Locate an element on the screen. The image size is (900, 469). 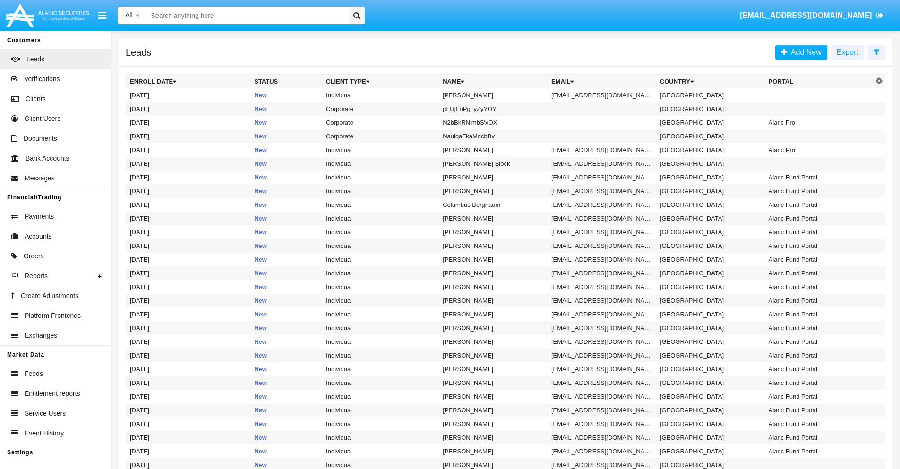
td: Corporate is located at coordinates (380, 122).